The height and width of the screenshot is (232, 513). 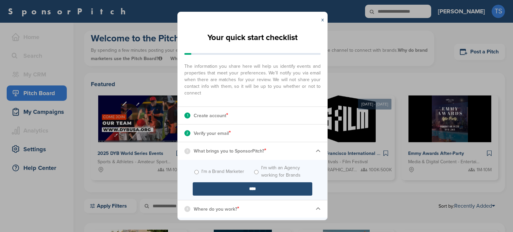 I want to click on label: I'm with an Agency working for Brands, so click(x=287, y=172).